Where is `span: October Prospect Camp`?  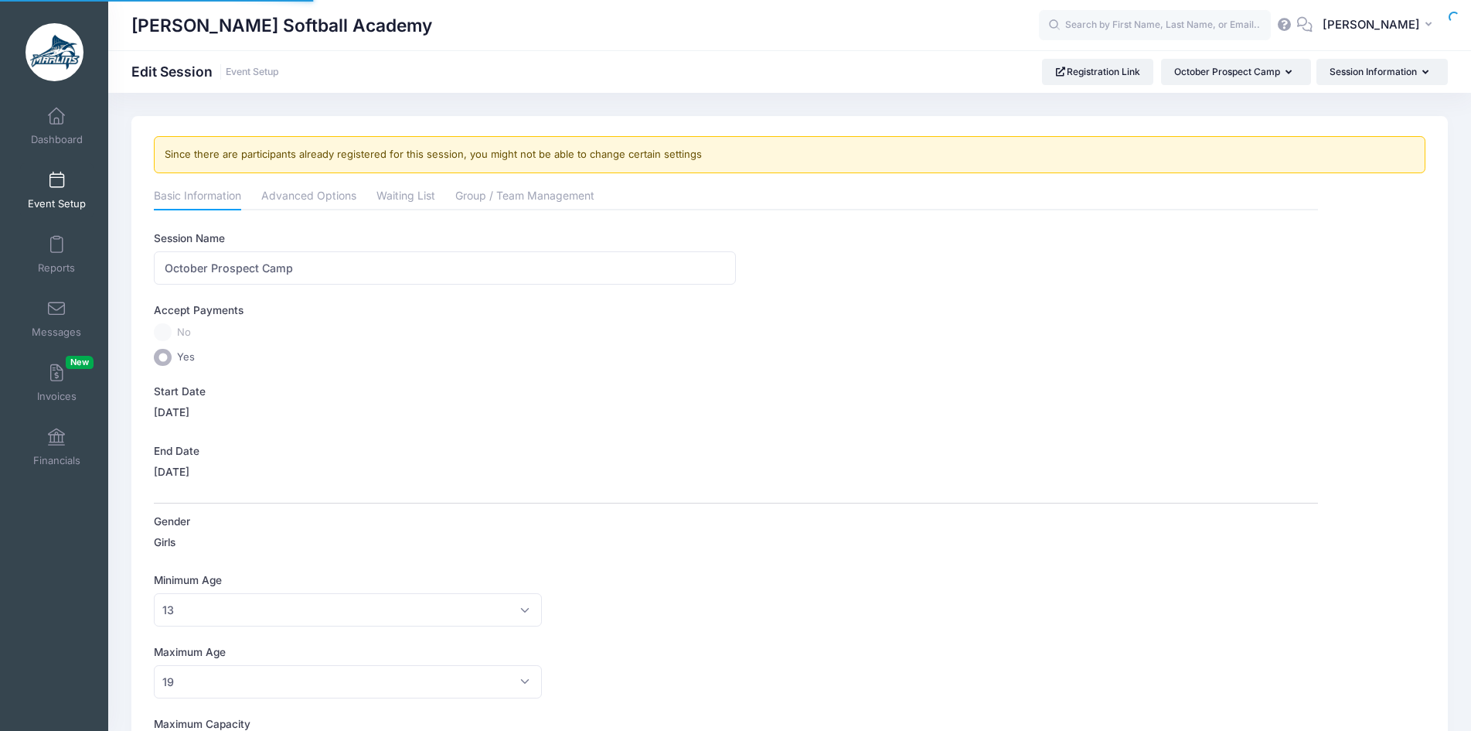 span: October Prospect Camp is located at coordinates (1227, 71).